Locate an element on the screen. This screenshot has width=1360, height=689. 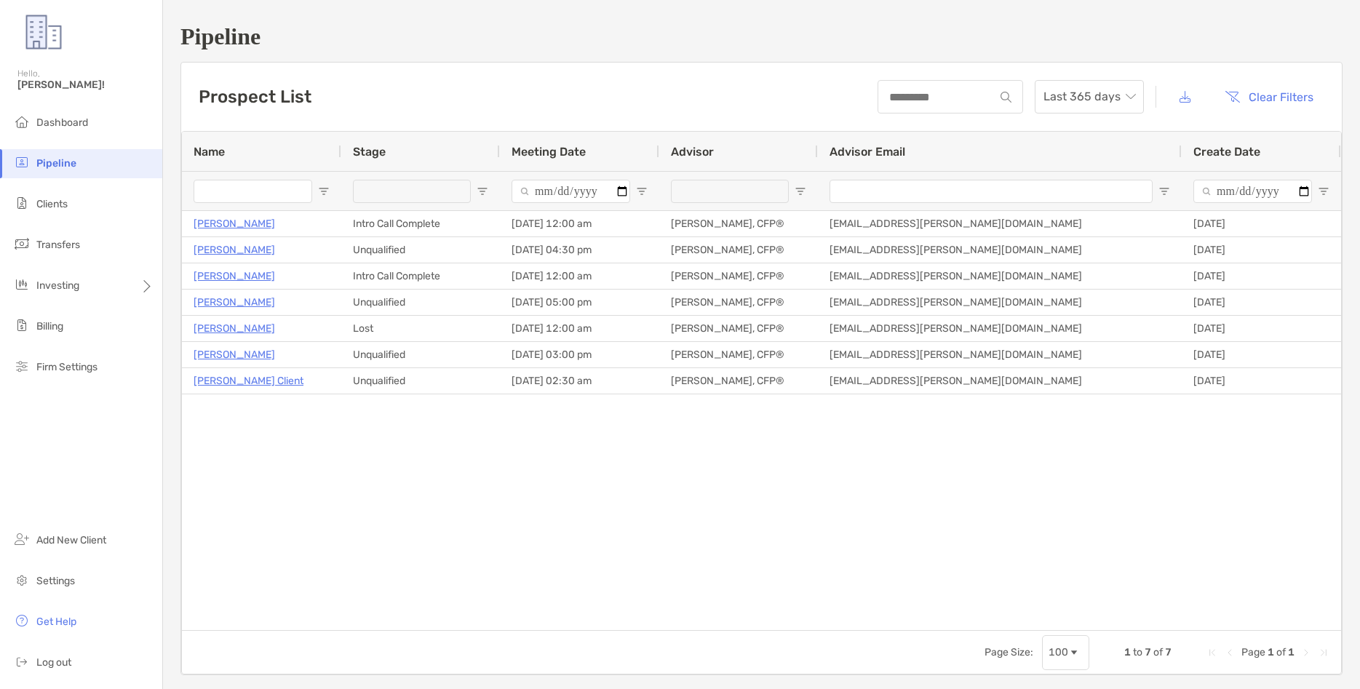
span: Last 365 days is located at coordinates (1089, 97).